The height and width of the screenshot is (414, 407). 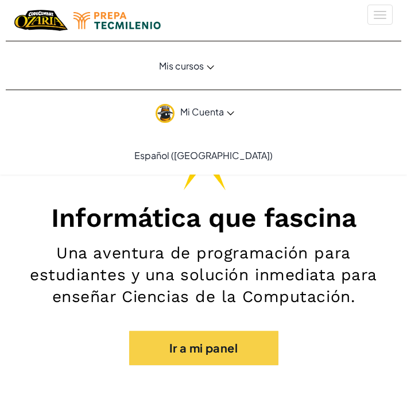 What do you see at coordinates (195, 112) in the screenshot?
I see `a: Mi Cuenta` at bounding box center [195, 112].